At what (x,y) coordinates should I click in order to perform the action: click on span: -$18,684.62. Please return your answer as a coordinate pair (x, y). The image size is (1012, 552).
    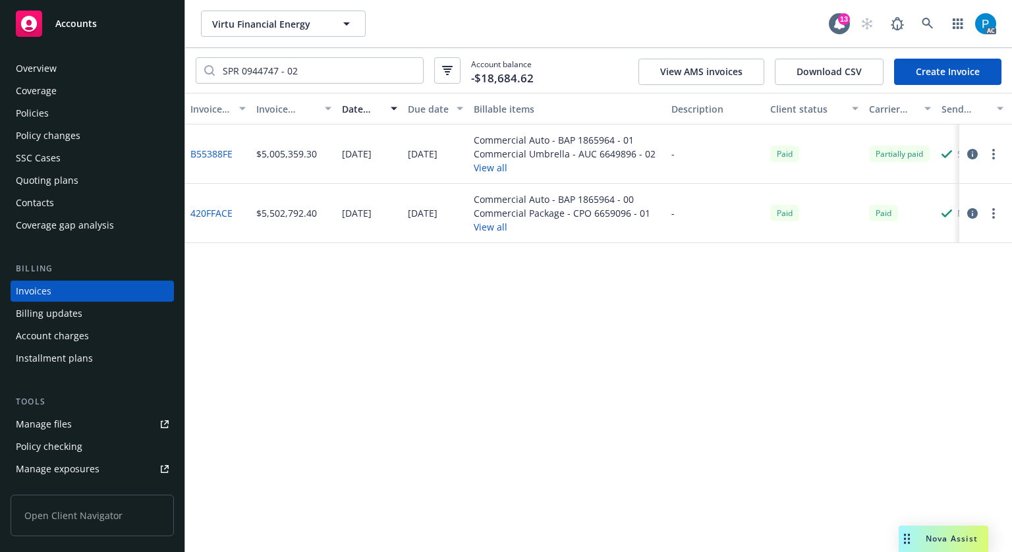
    Looking at the image, I should click on (502, 78).